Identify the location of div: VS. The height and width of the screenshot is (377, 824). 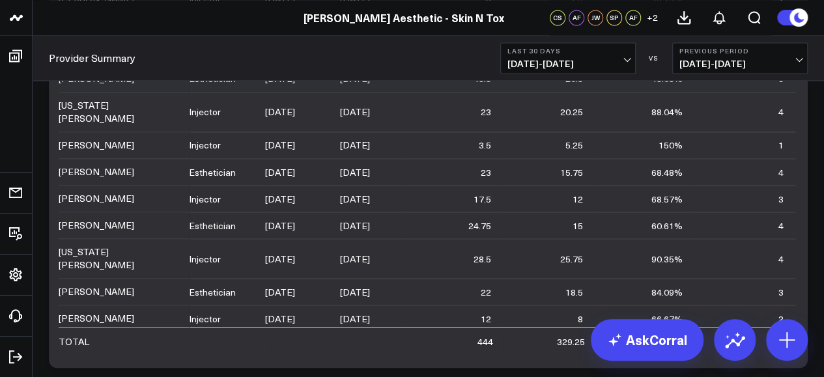
(654, 58).